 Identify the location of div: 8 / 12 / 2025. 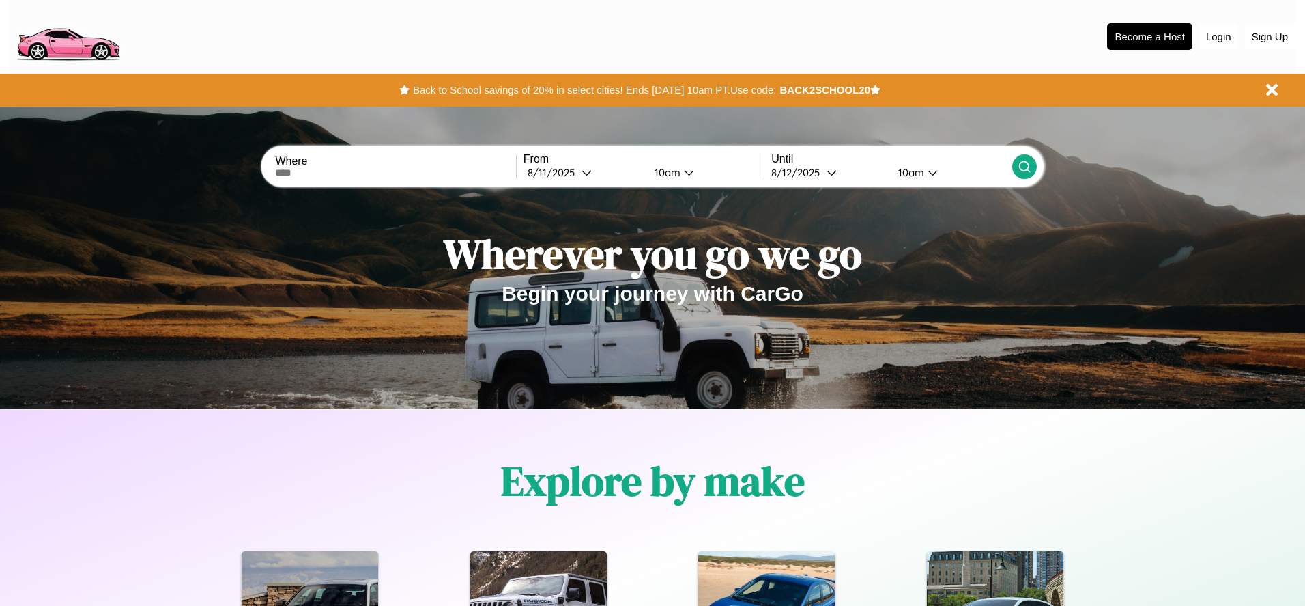
(799, 172).